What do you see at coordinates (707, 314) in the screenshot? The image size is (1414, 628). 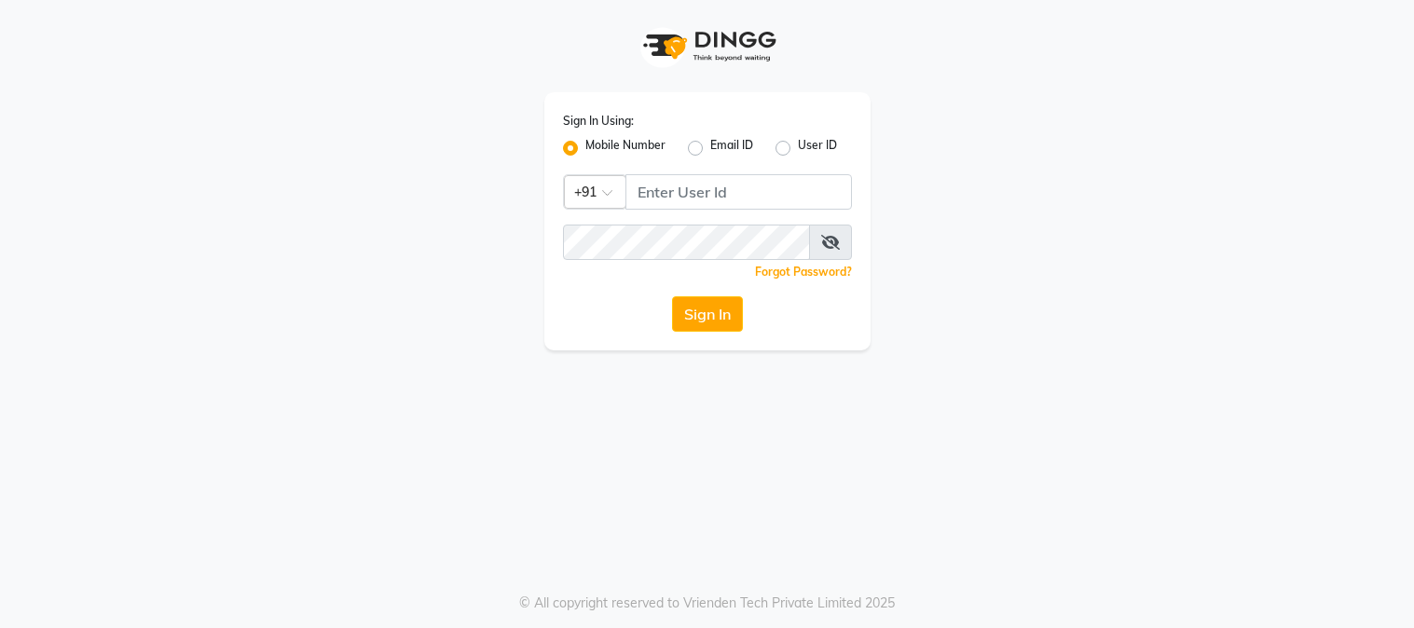 I see `button: Sign In` at bounding box center [707, 314].